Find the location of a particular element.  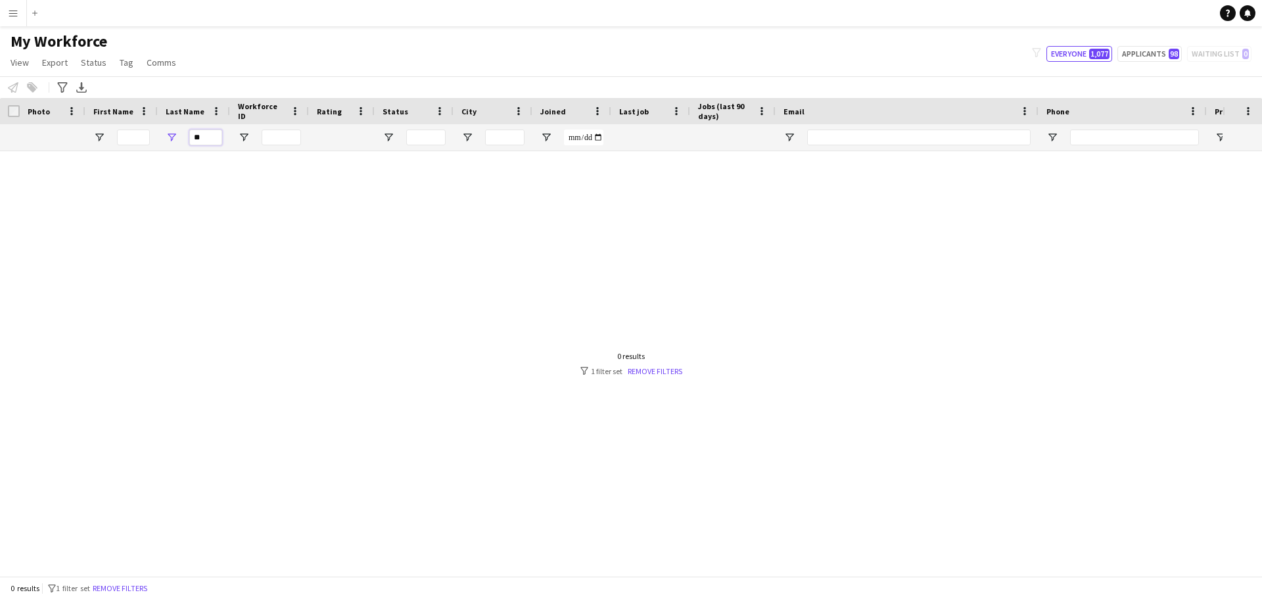

span: Rating is located at coordinates (329, 111).